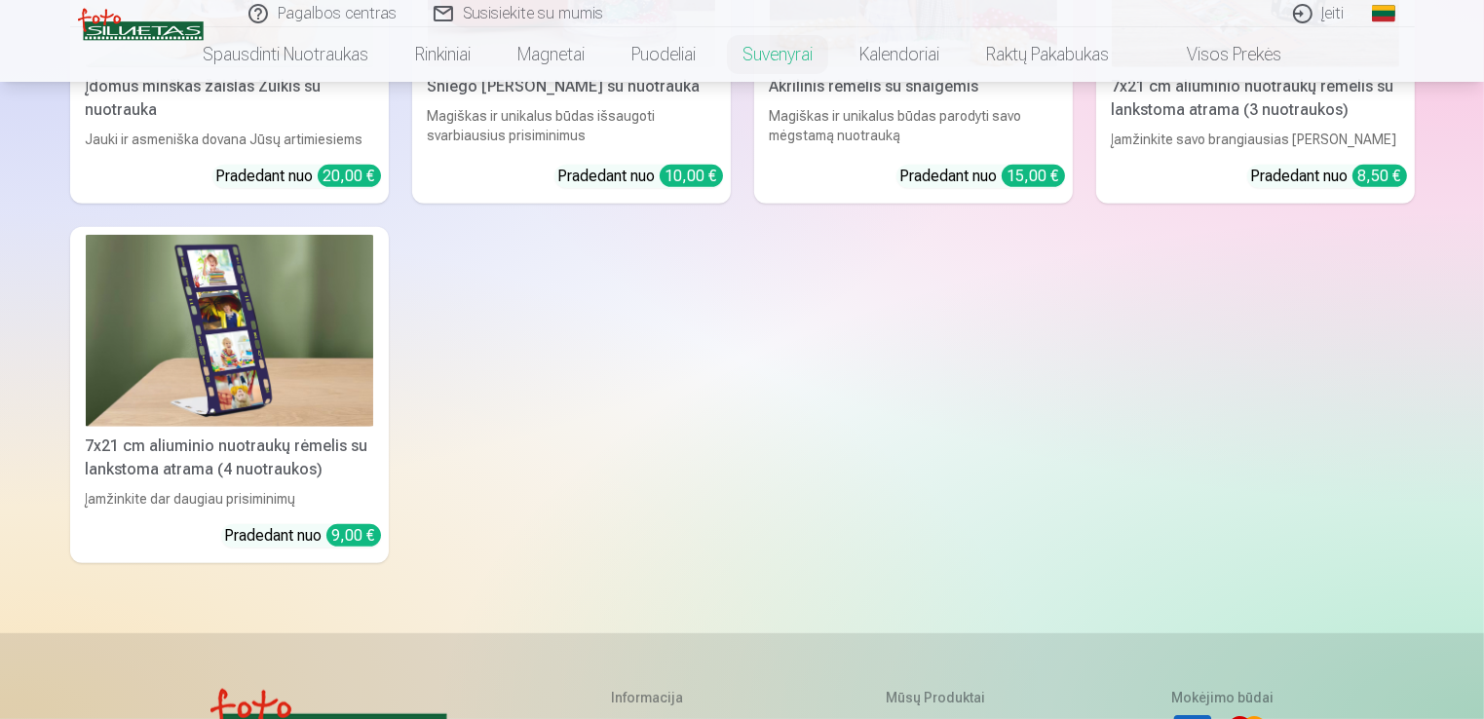 This screenshot has width=1484, height=719. Describe the element at coordinates (1048, 55) in the screenshot. I see `a: Raktų pakabukas` at that location.